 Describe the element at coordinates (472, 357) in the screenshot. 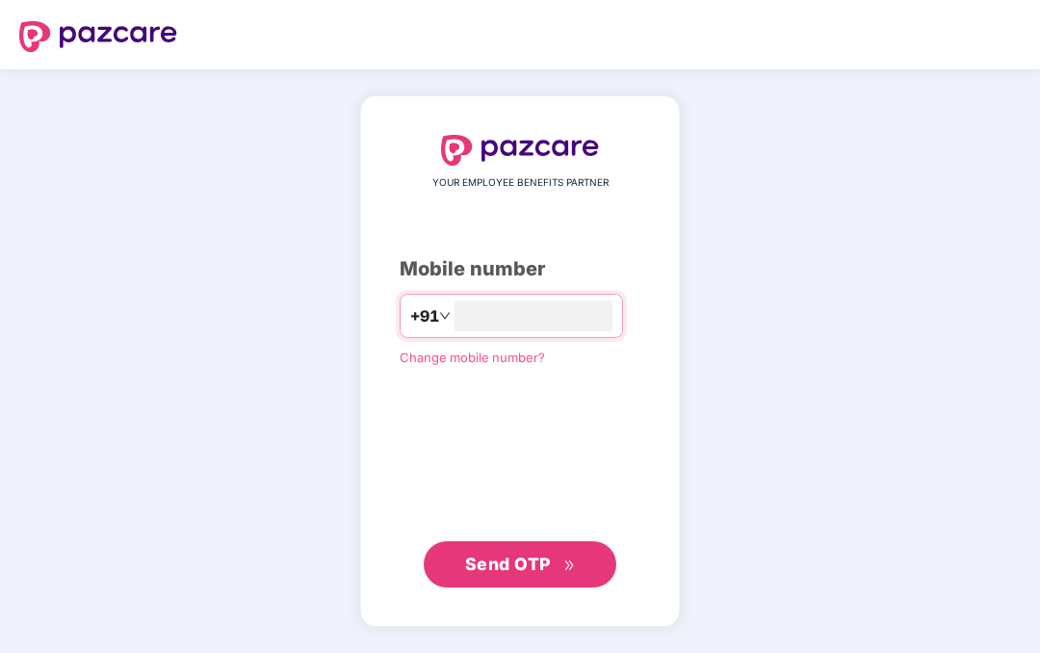

I see `a: Change mobile number?` at that location.